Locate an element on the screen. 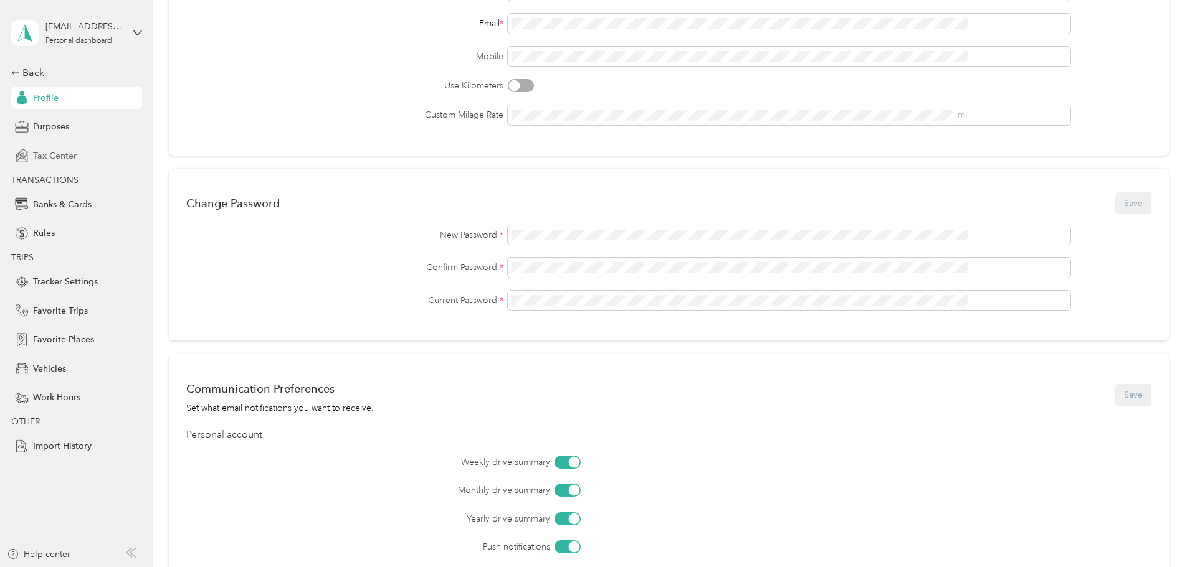 This screenshot has width=1190, height=567. div: Personal account is located at coordinates (668, 435).